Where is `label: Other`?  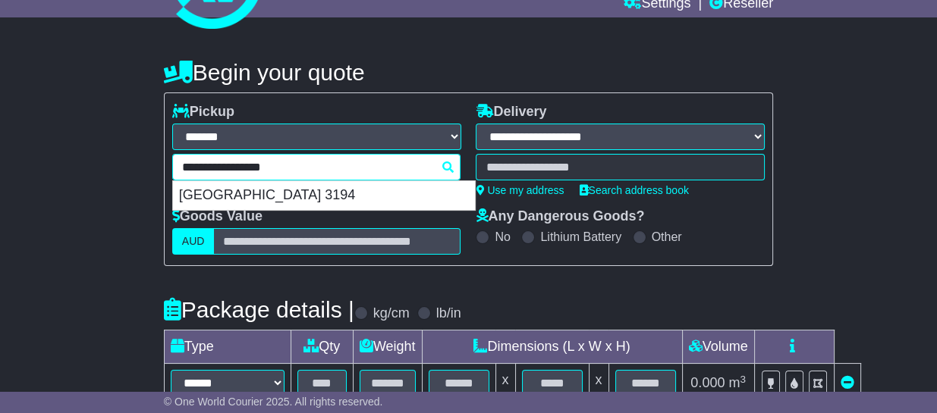 label: Other is located at coordinates (667, 237).